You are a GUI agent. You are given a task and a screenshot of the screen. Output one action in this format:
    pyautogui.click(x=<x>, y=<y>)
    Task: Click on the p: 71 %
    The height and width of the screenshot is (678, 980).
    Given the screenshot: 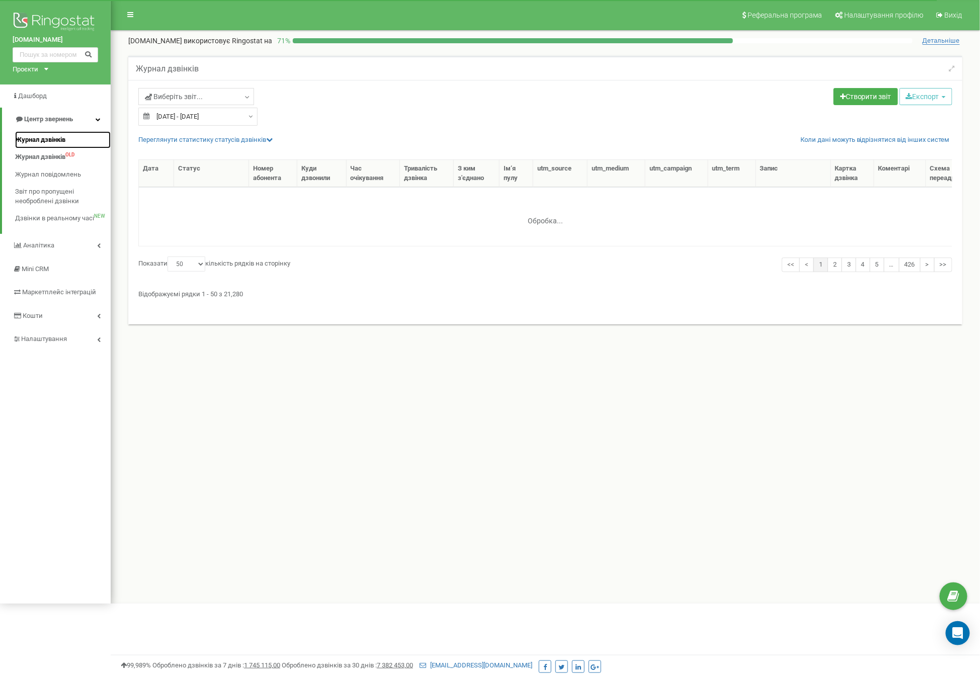 What is the action you would take?
    pyautogui.click(x=282, y=41)
    